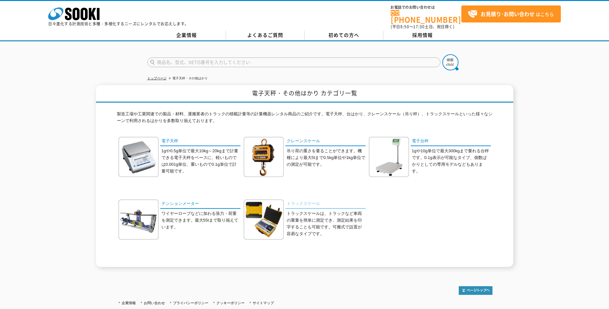 The width and height of the screenshot is (609, 309). What do you see at coordinates (325, 141) in the screenshot?
I see `a: クレーンスケール` at bounding box center [325, 141].